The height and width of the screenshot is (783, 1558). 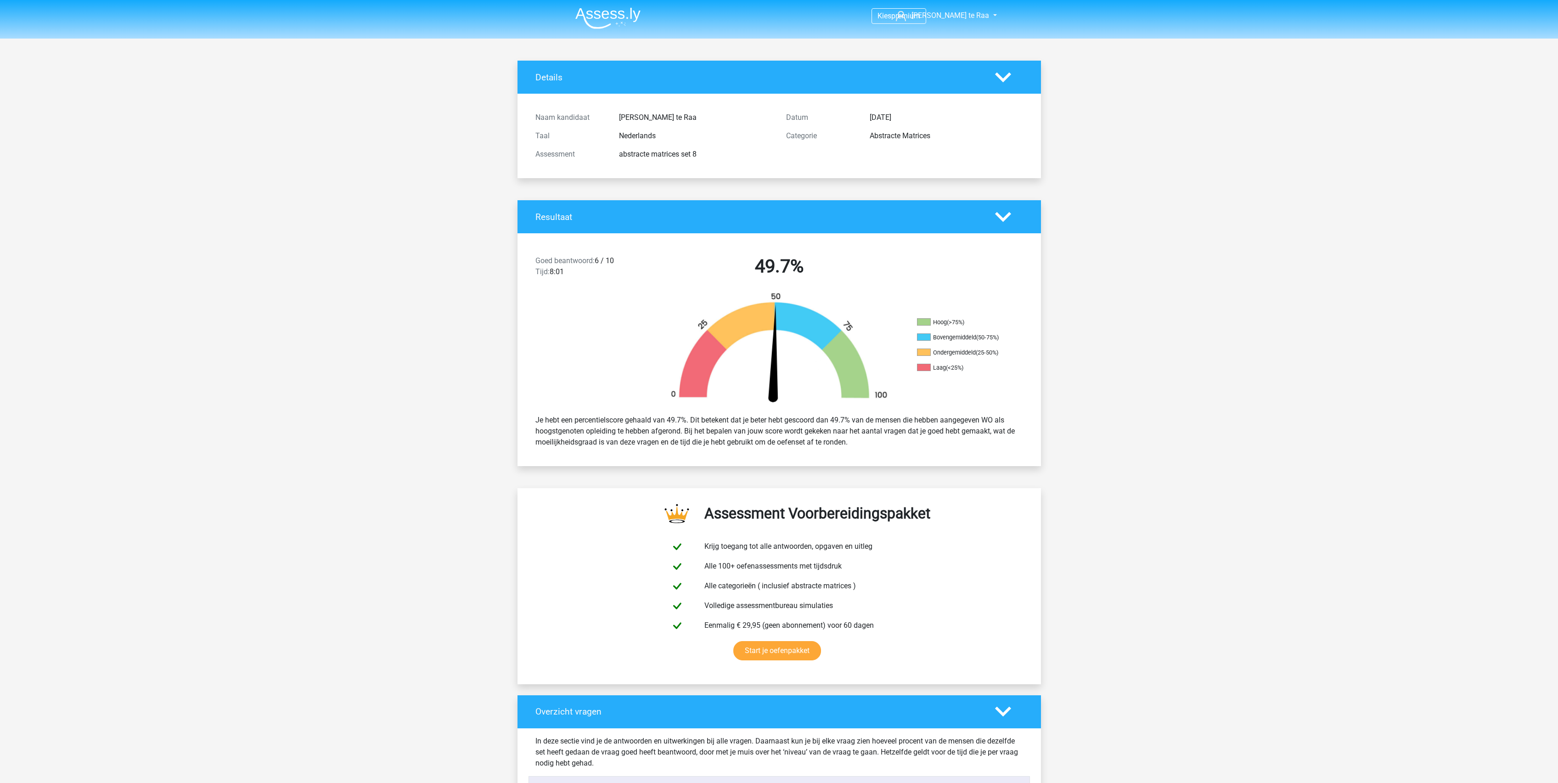 What do you see at coordinates (963, 353) in the screenshot?
I see `li: Ondergemiddeld` at bounding box center [963, 353].